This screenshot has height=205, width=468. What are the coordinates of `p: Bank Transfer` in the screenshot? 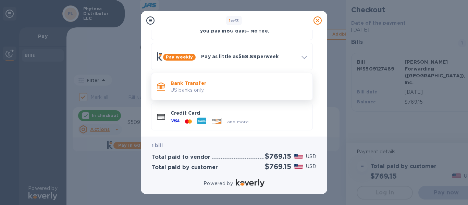 It's located at (239, 83).